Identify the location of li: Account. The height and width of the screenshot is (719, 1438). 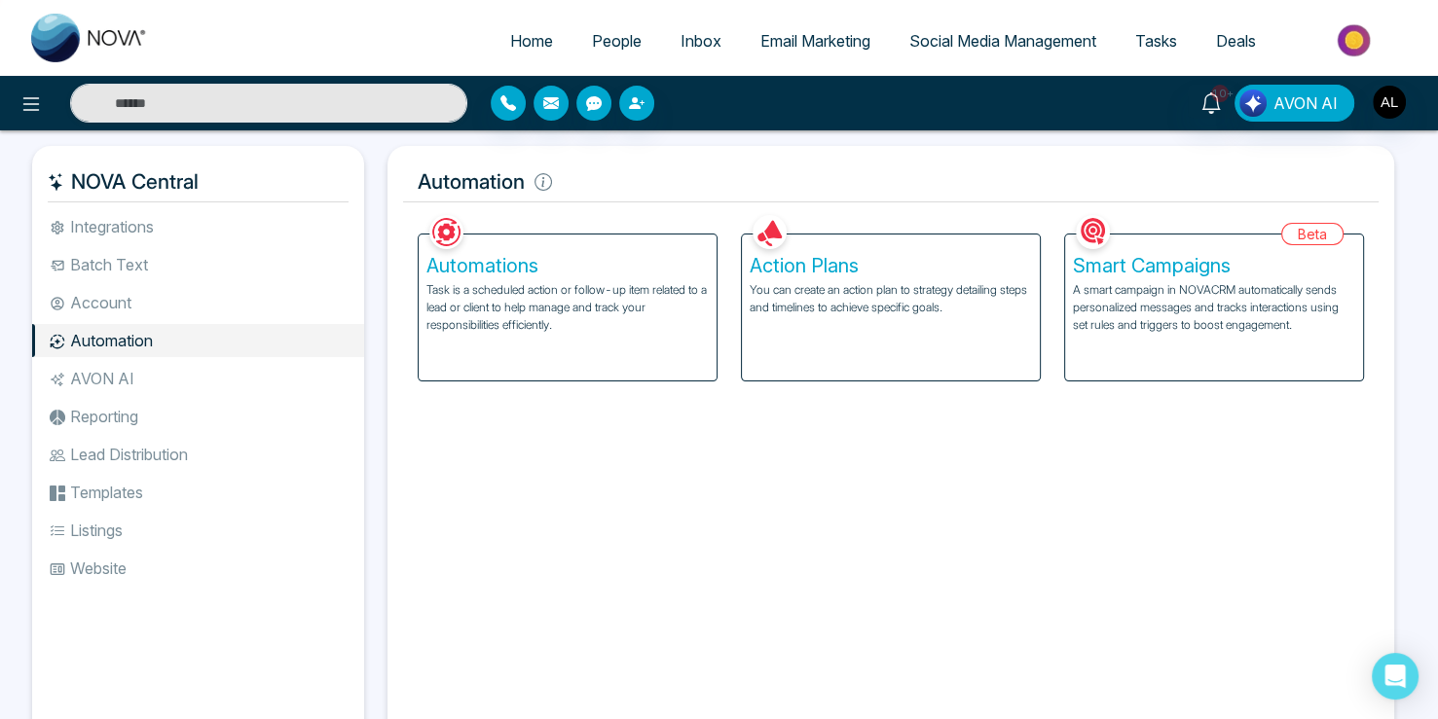
(198, 303).